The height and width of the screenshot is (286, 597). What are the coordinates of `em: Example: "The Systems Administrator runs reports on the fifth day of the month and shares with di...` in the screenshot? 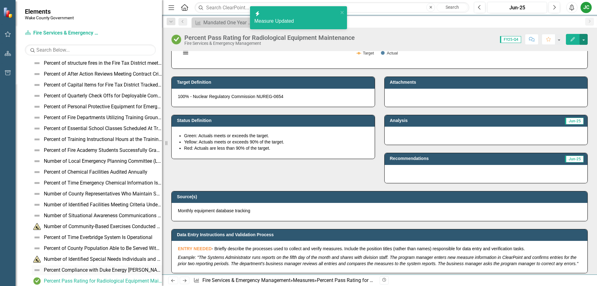 It's located at (378, 260).